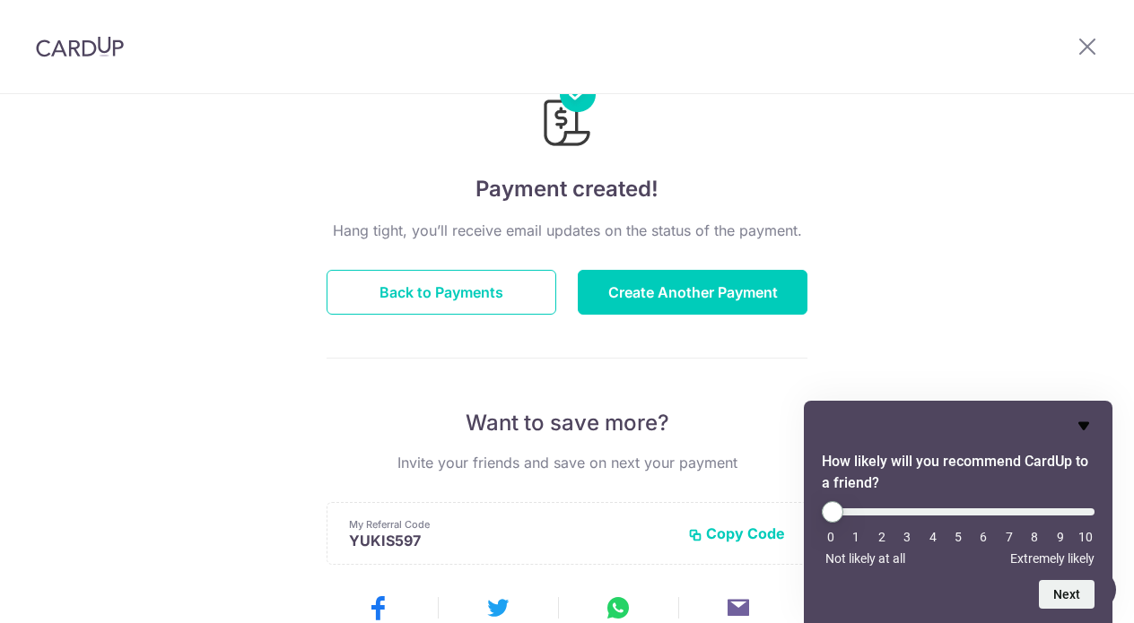 The width and height of the screenshot is (1134, 623). I want to click on li: 1, so click(856, 537).